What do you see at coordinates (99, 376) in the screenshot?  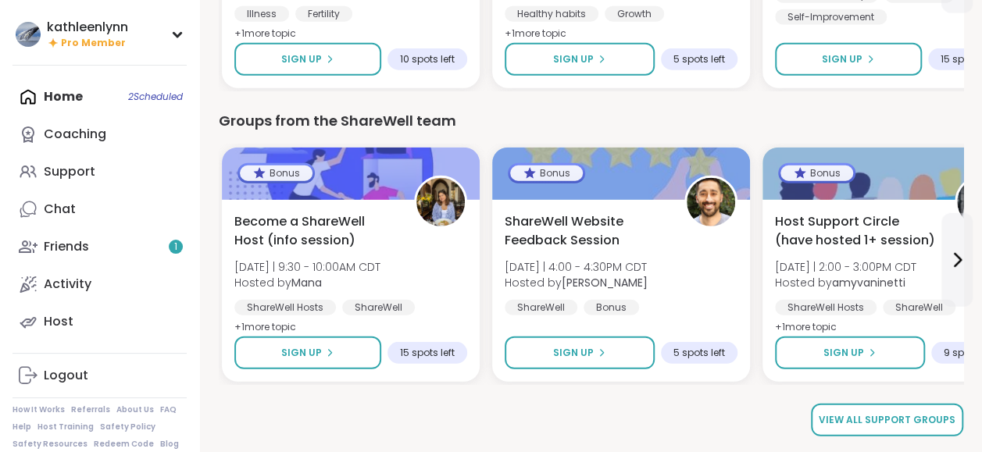 I see `a: Logout` at bounding box center [99, 376].